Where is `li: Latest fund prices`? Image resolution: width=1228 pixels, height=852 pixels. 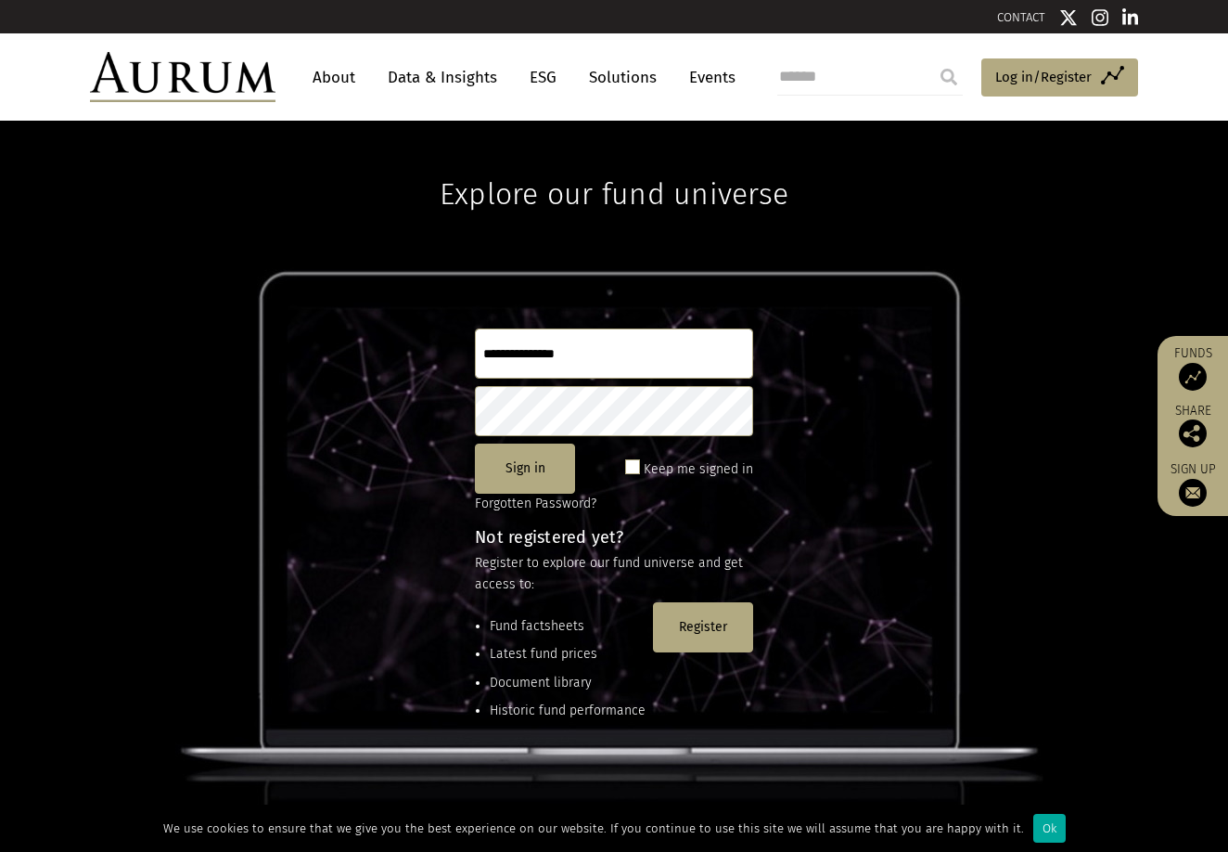 li: Latest fund prices is located at coordinates (568, 654).